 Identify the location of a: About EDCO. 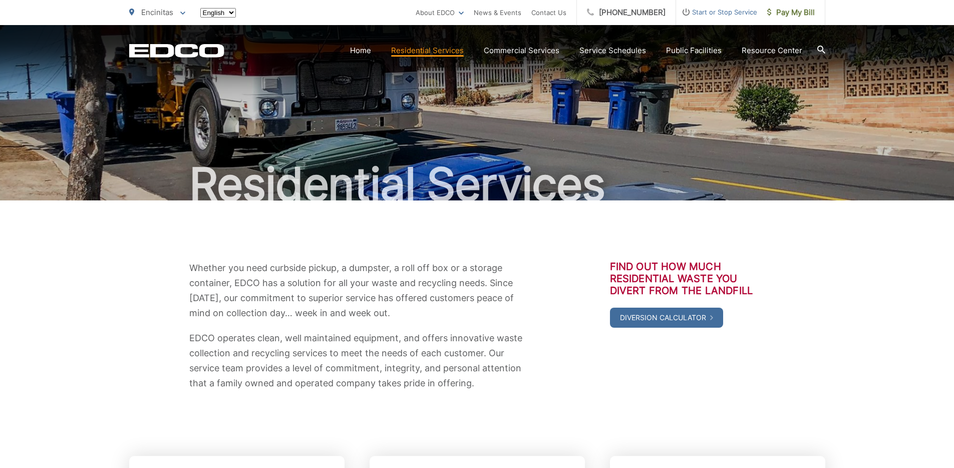
(440, 13).